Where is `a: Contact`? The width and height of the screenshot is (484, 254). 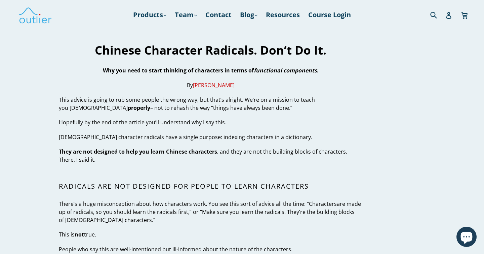
a: Contact is located at coordinates (219, 15).